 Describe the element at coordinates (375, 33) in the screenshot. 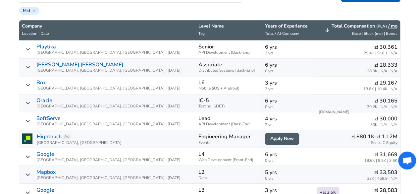

I see `span: Base | Stock (mo) | Bonus` at that location.